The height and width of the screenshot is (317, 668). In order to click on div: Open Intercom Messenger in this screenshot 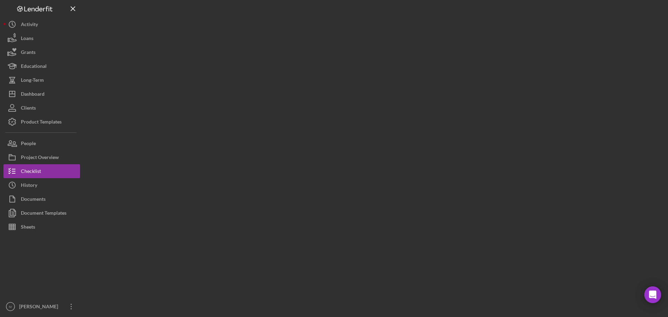, I will do `click(652, 295)`.